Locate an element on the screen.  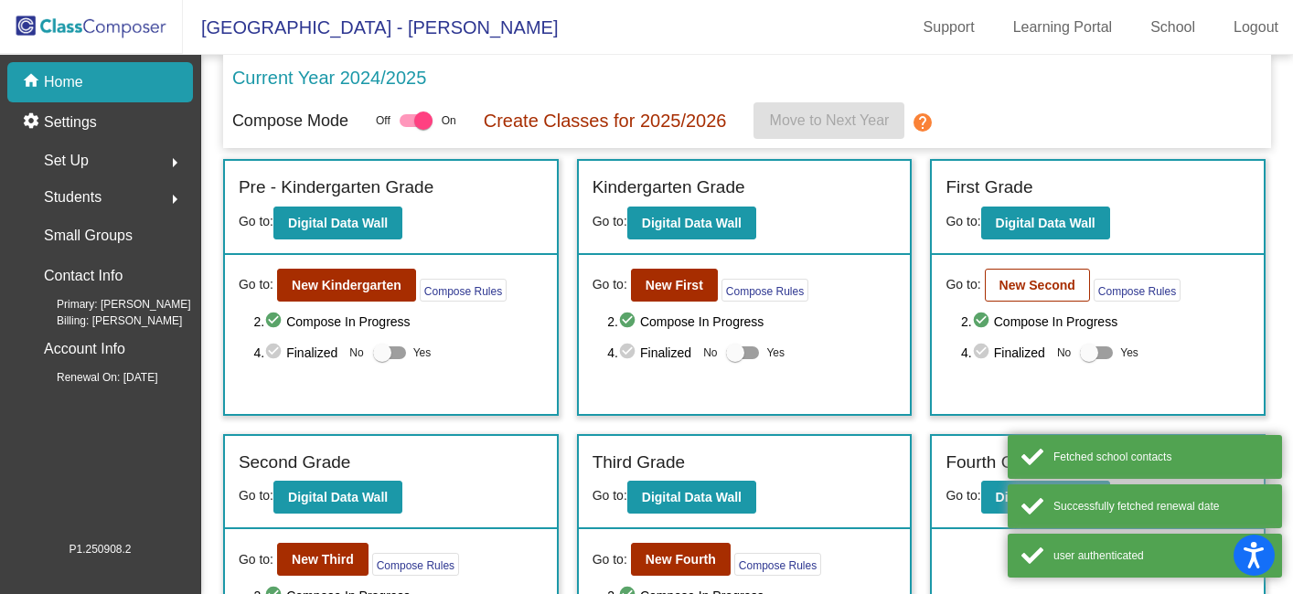
label: Pre - Kindergarten Grade is located at coordinates (336, 187).